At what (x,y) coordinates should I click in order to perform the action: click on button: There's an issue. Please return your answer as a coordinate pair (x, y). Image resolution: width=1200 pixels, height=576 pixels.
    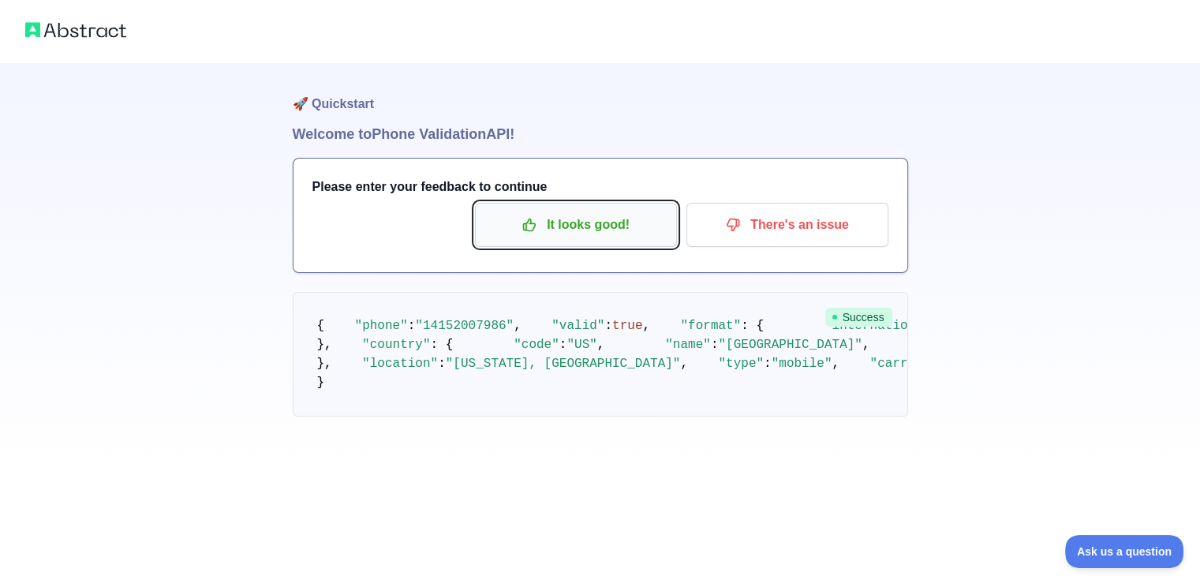
    Looking at the image, I should click on (787, 225).